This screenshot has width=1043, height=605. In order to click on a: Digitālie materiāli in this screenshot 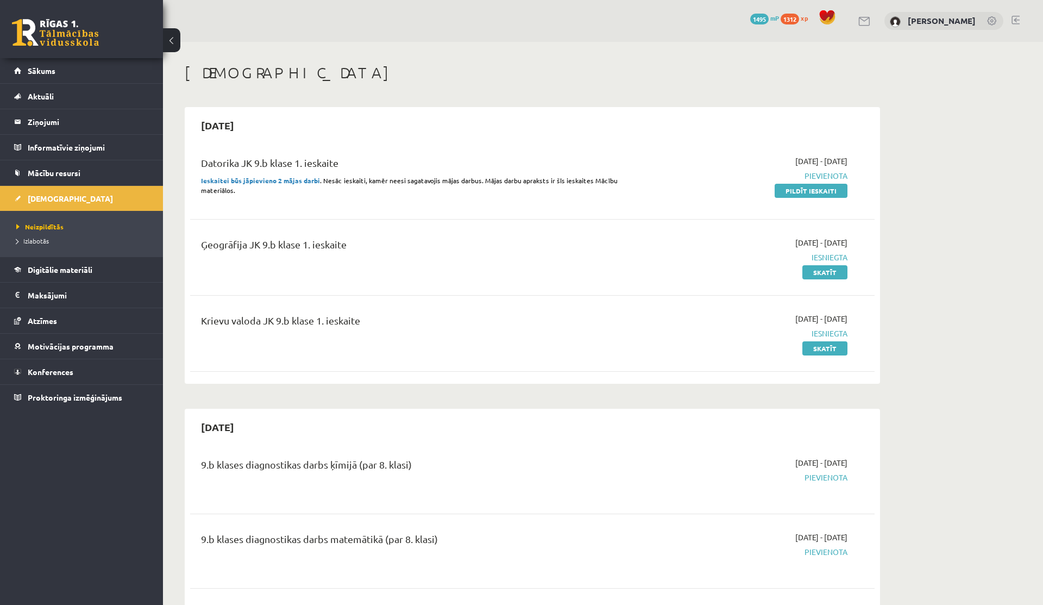, I will do `click(82, 270)`.